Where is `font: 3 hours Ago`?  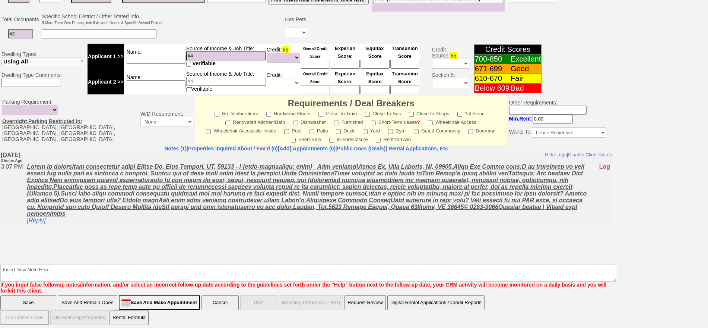
font: 3 hours Ago is located at coordinates (11, 9).